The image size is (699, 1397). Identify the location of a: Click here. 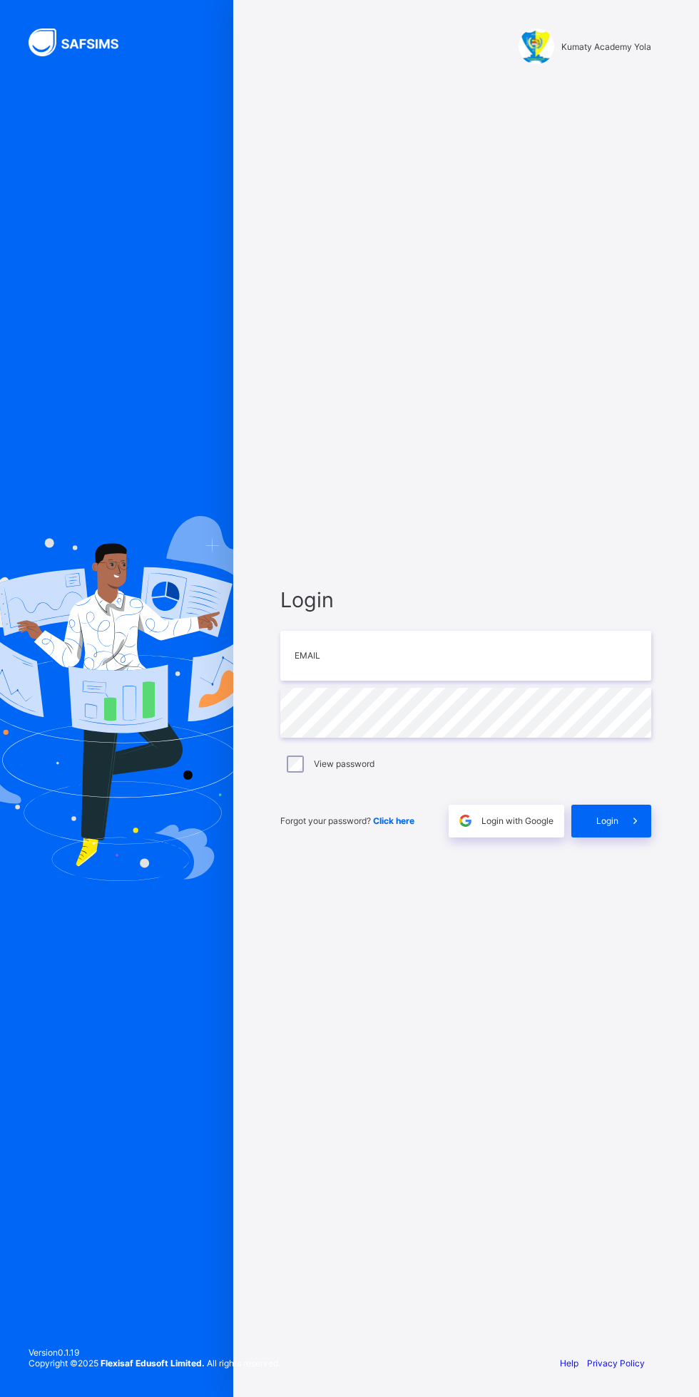
(393, 820).